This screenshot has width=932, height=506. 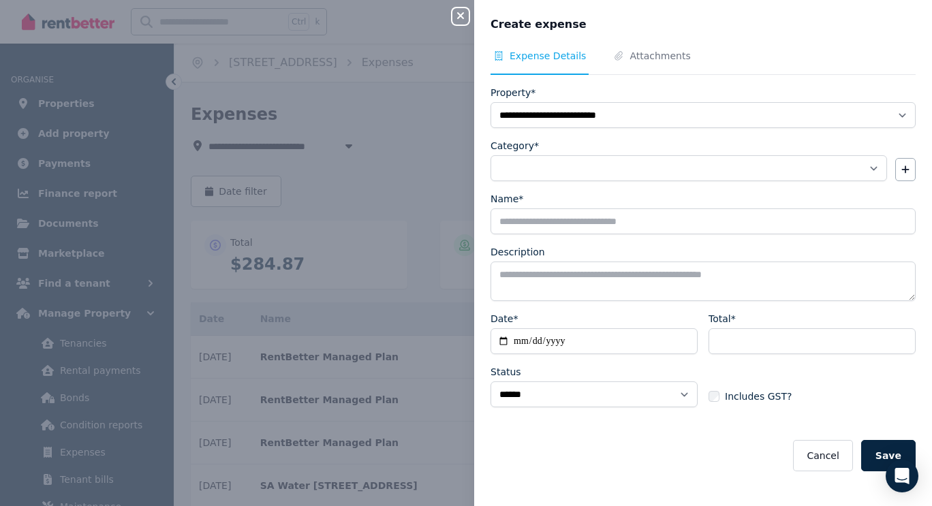 I want to click on label: Description, so click(x=518, y=252).